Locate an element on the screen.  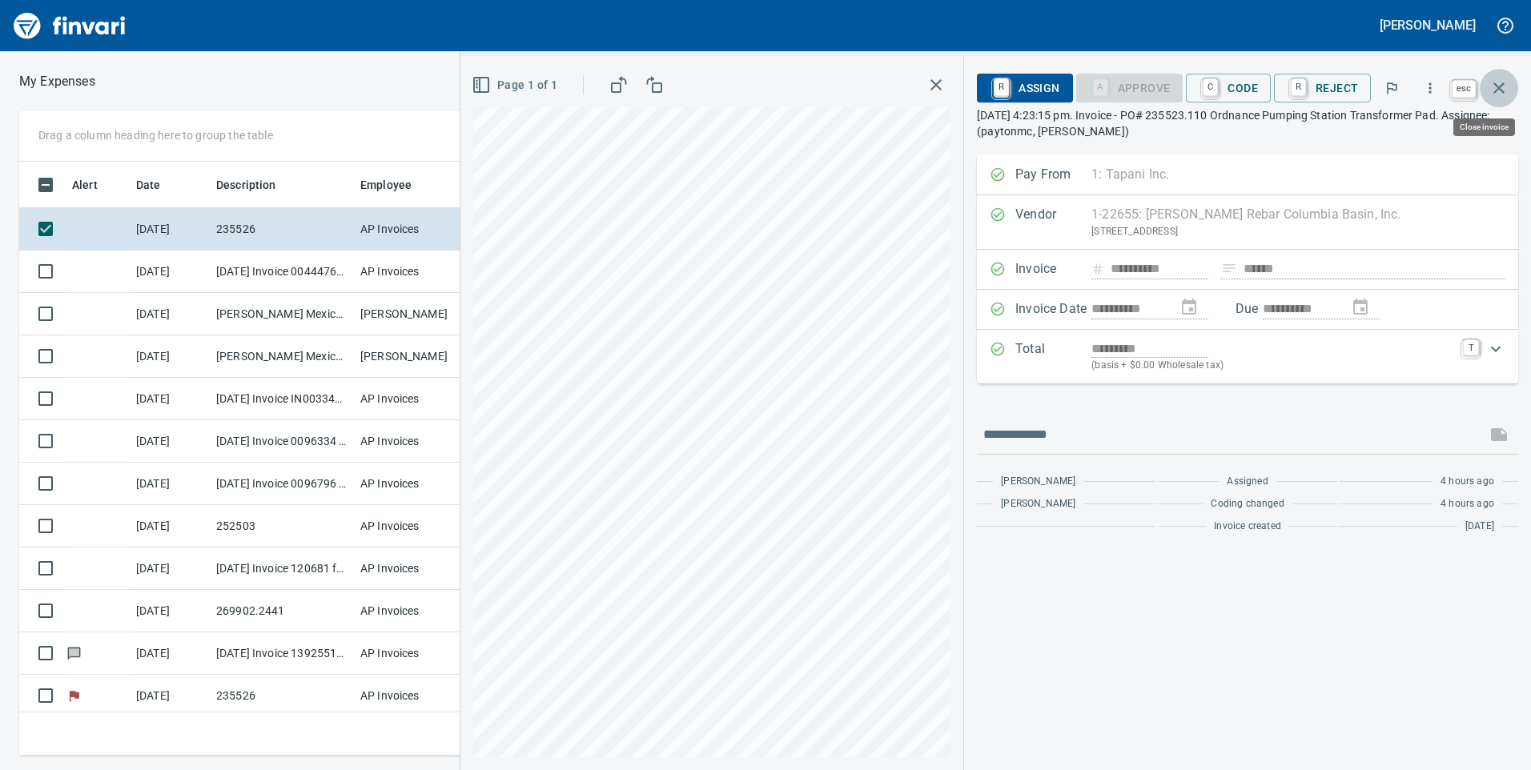
td: 252503 is located at coordinates (282, 526).